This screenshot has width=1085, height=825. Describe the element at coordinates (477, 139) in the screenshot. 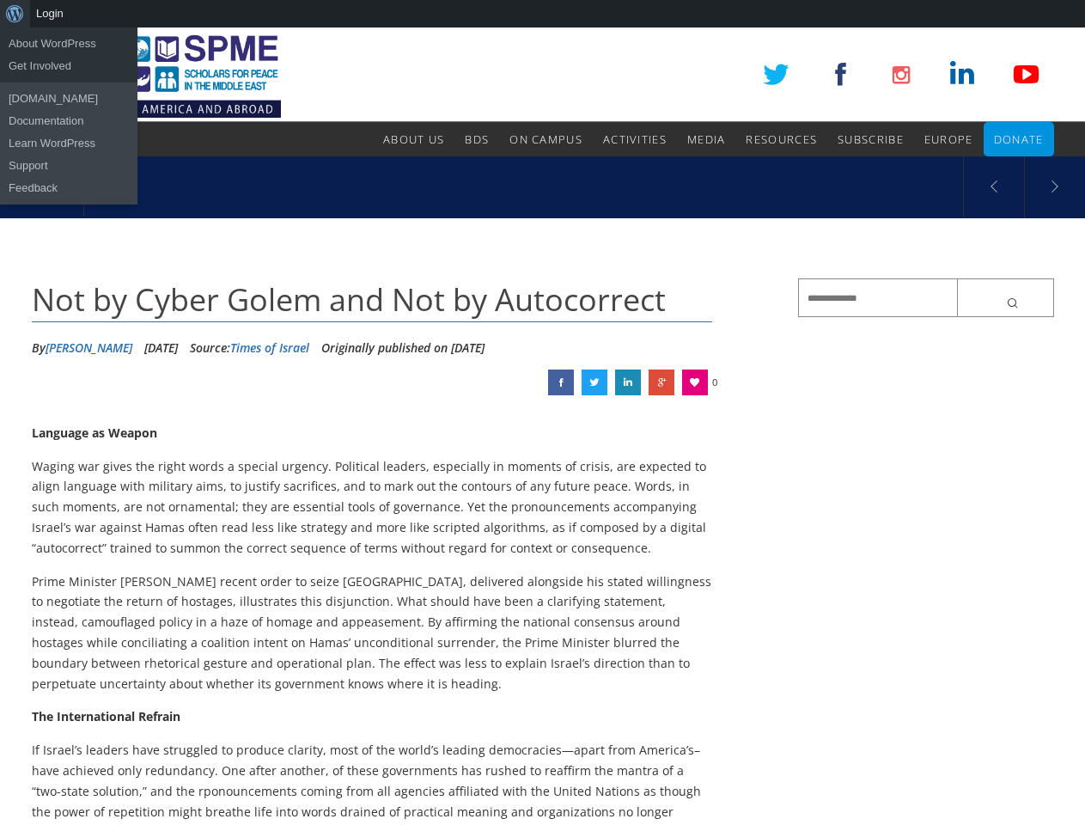

I see `span: BDS` at that location.